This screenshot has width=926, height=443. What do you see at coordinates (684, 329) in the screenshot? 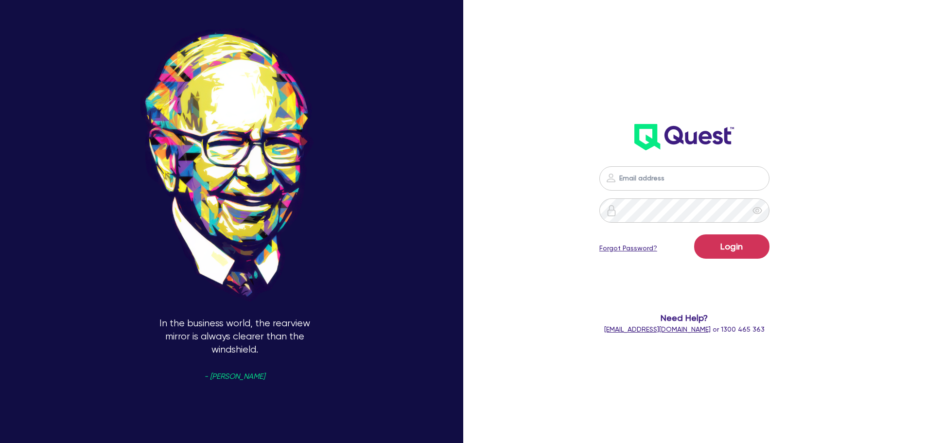
I see `span: or 1300 465 363` at bounding box center [684, 329].